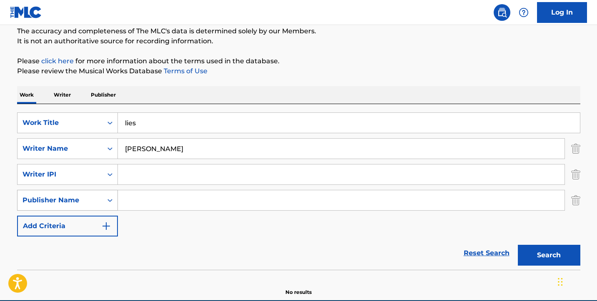 The image size is (597, 301). What do you see at coordinates (562, 12) in the screenshot?
I see `a: Log In` at bounding box center [562, 12].